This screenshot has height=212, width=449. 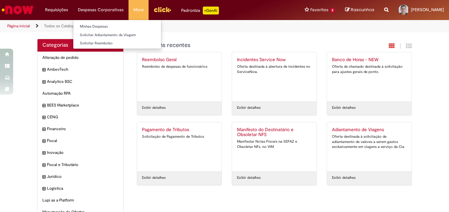 I want to click on h2: Banco de Horas - NEW, so click(x=369, y=60).